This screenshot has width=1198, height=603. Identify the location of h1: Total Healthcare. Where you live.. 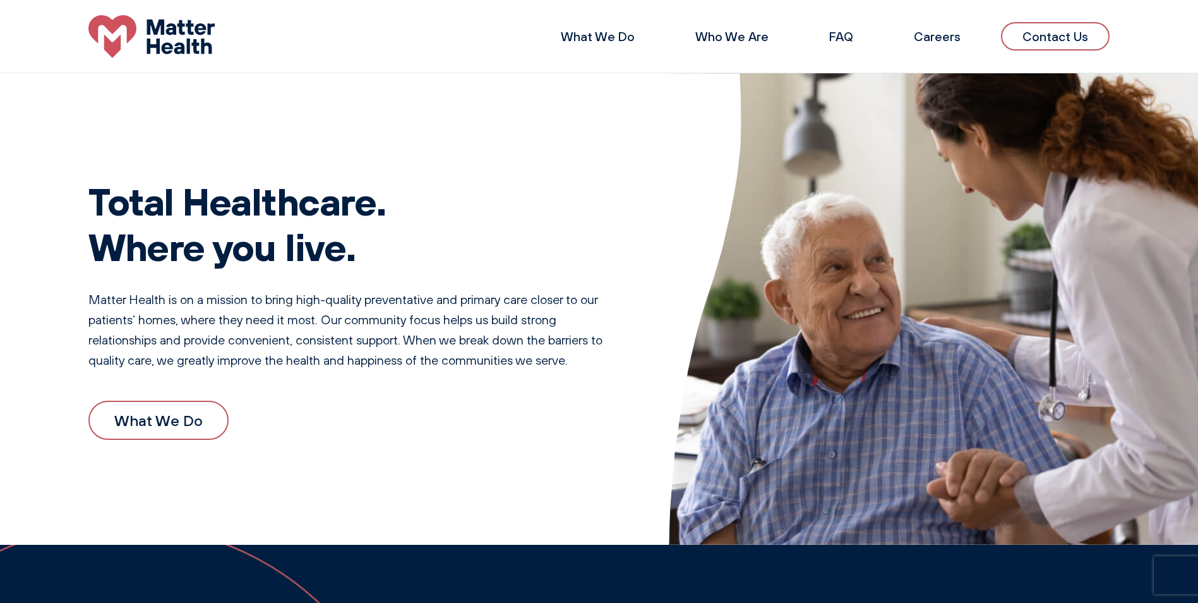
(353, 224).